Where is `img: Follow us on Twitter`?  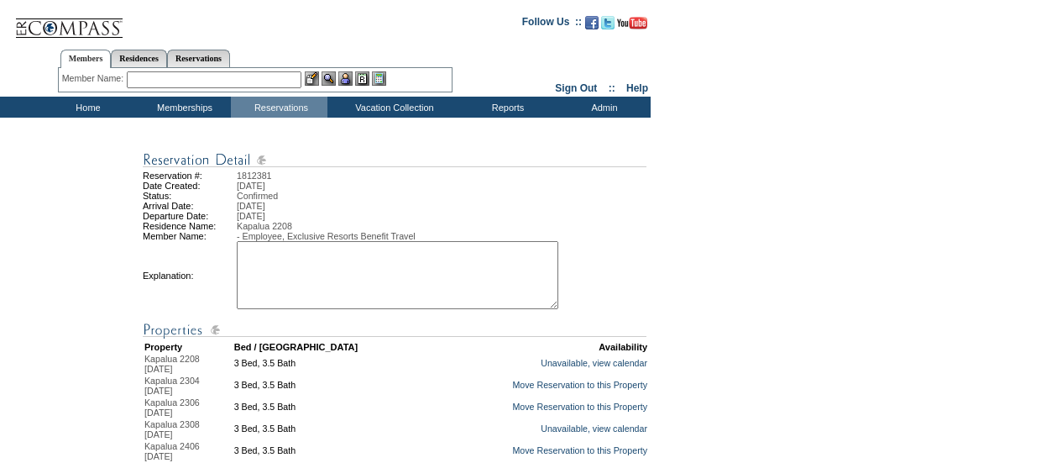
img: Follow us on Twitter is located at coordinates (608, 23).